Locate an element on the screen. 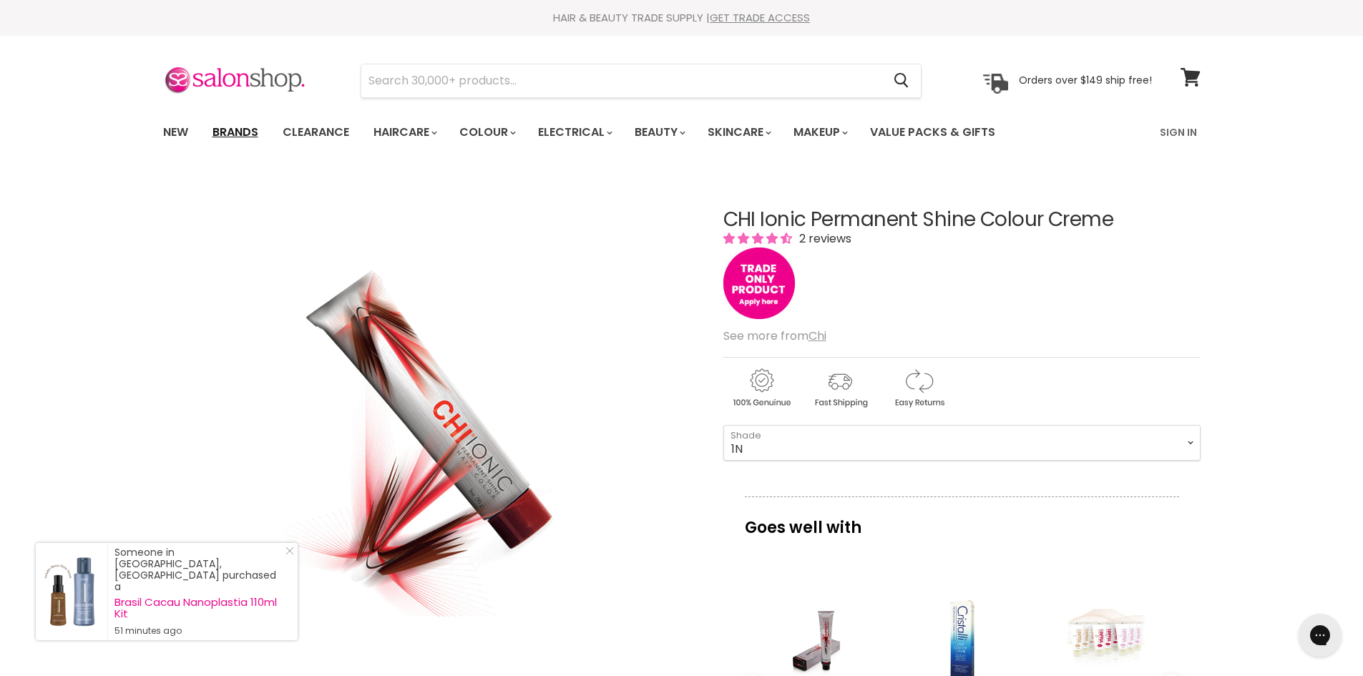  img: returns.gif is located at coordinates (919, 388).